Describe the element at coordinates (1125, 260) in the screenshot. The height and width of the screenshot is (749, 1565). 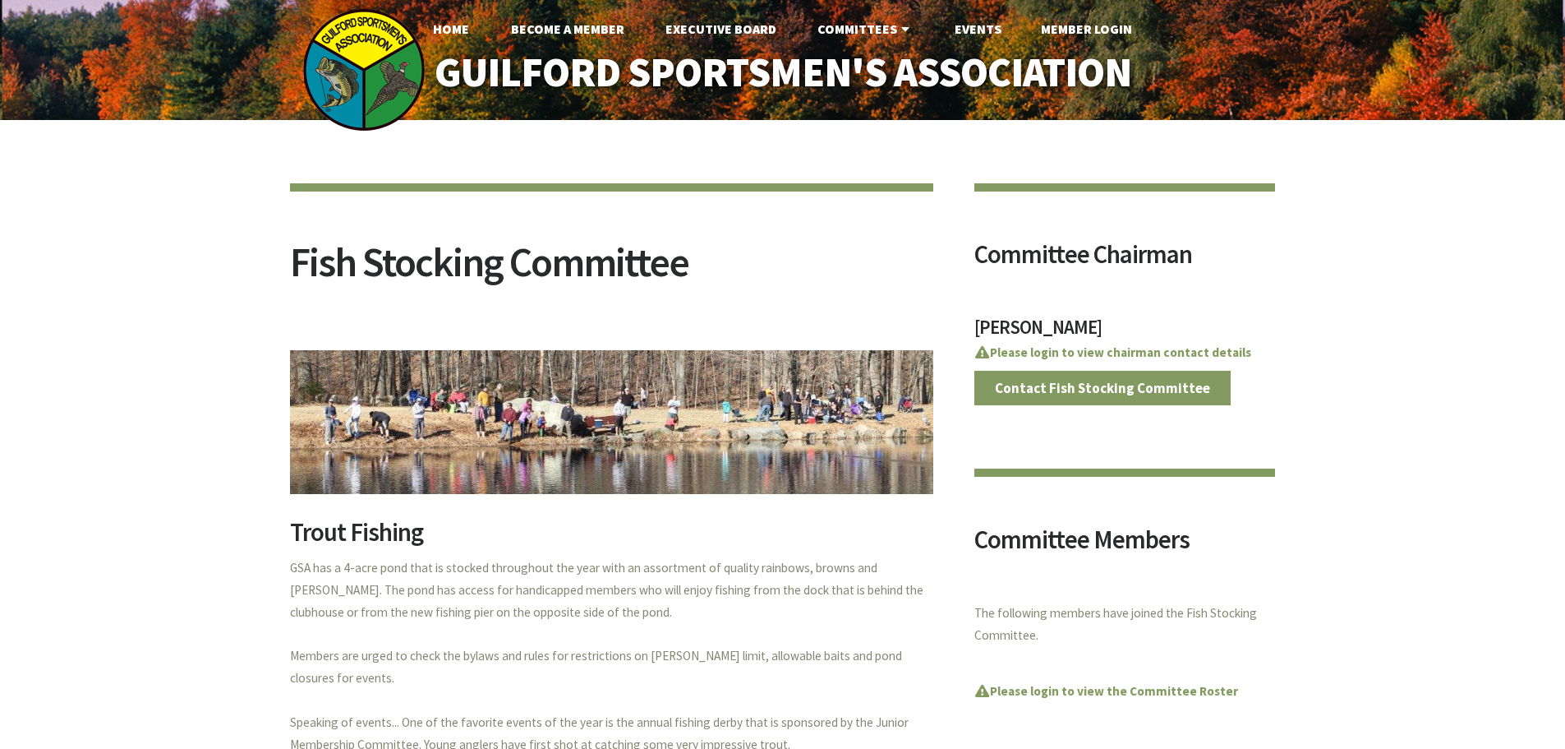
I see `h2: Committee Chairman` at that location.